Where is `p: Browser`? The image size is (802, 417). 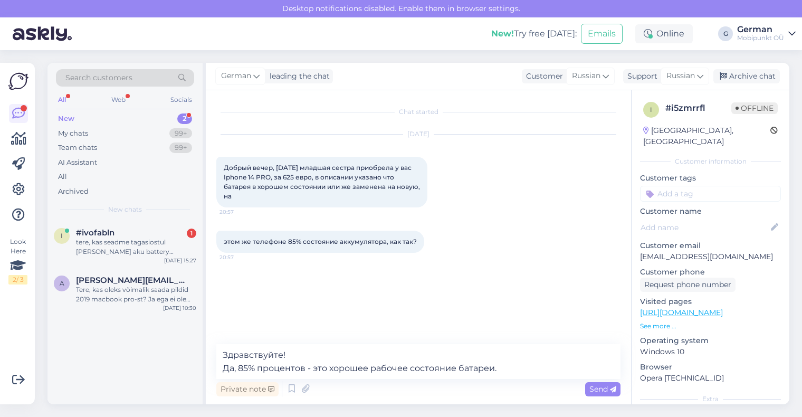
p: Browser is located at coordinates (711, 367).